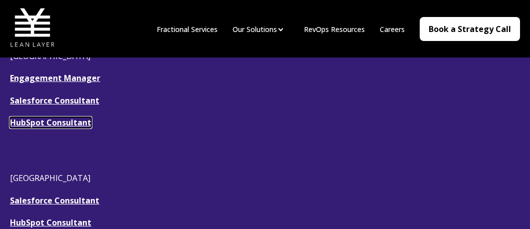 This screenshot has height=229, width=530. What do you see at coordinates (32, 27) in the screenshot?
I see `img: Lean Layer Logo` at bounding box center [32, 27].